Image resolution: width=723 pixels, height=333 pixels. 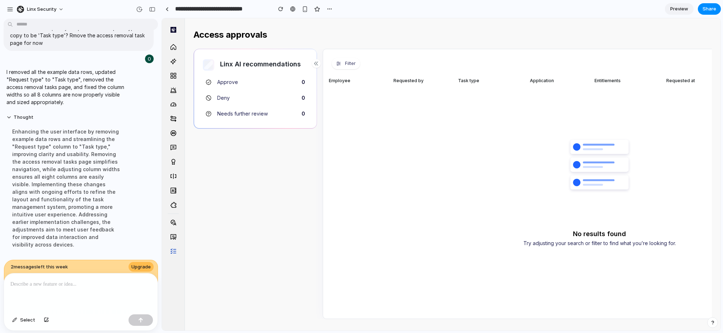 I want to click on h2: Access approvals, so click(x=68, y=17).